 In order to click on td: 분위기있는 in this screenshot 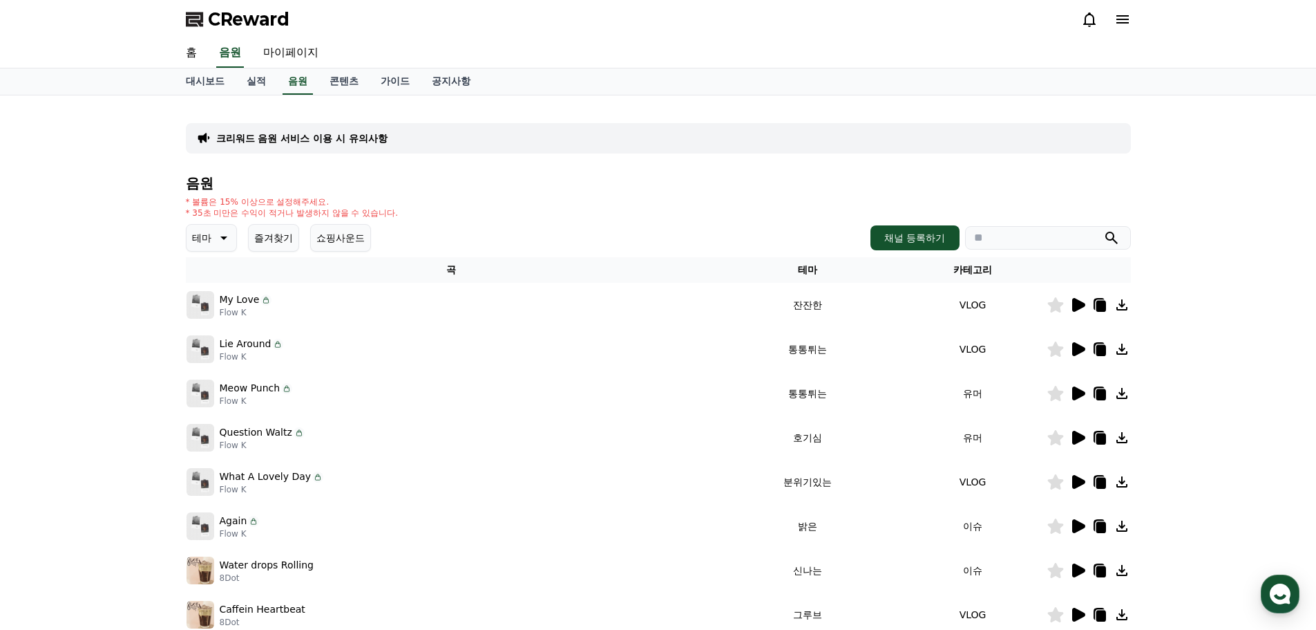, I will do `click(808, 482)`.